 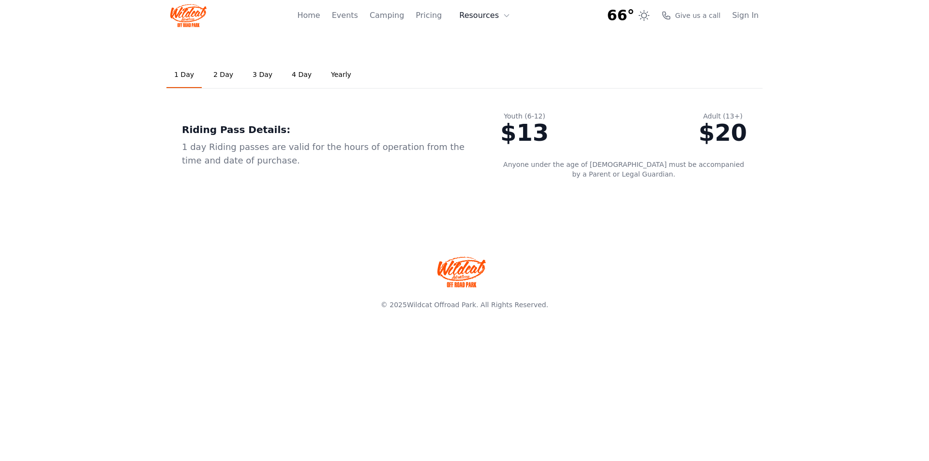 What do you see at coordinates (621, 15) in the screenshot?
I see `span: 66°` at bounding box center [621, 15].